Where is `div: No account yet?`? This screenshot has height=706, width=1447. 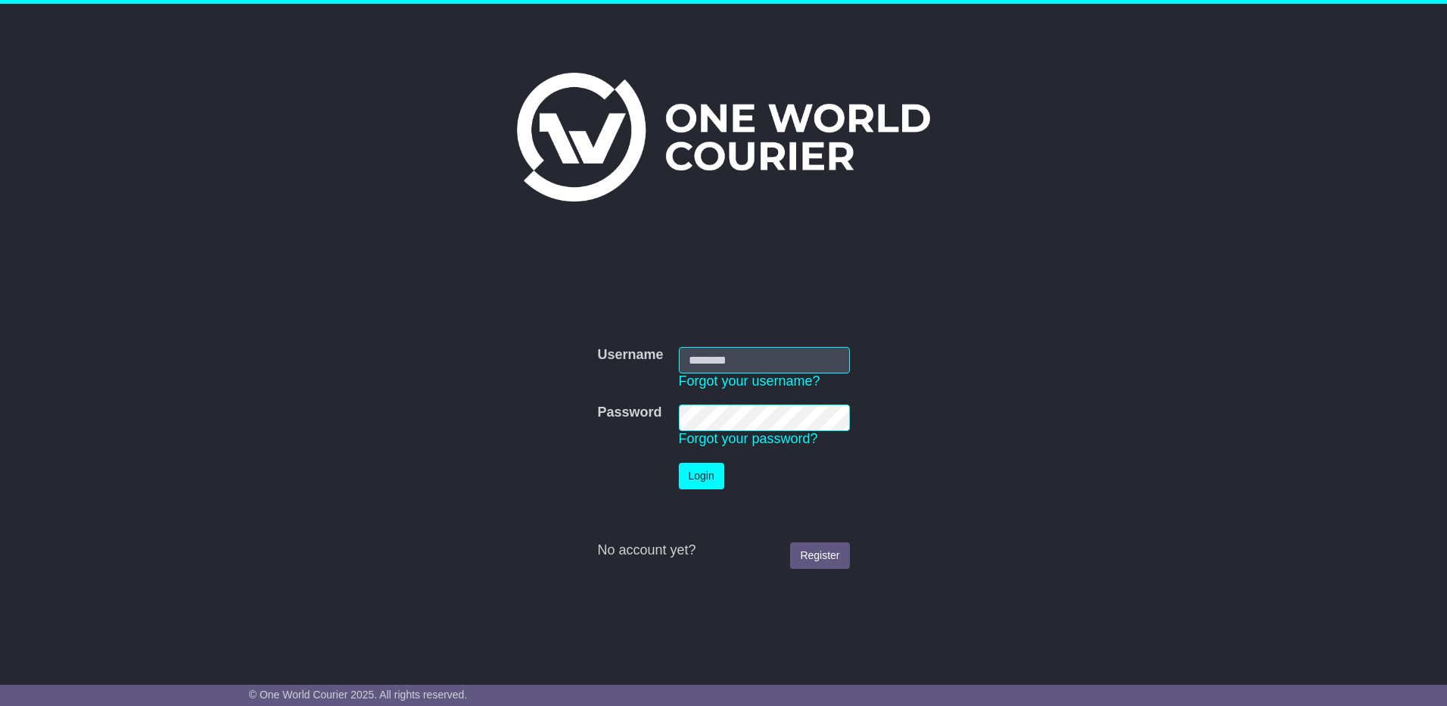 div: No account yet? is located at coordinates (723, 550).